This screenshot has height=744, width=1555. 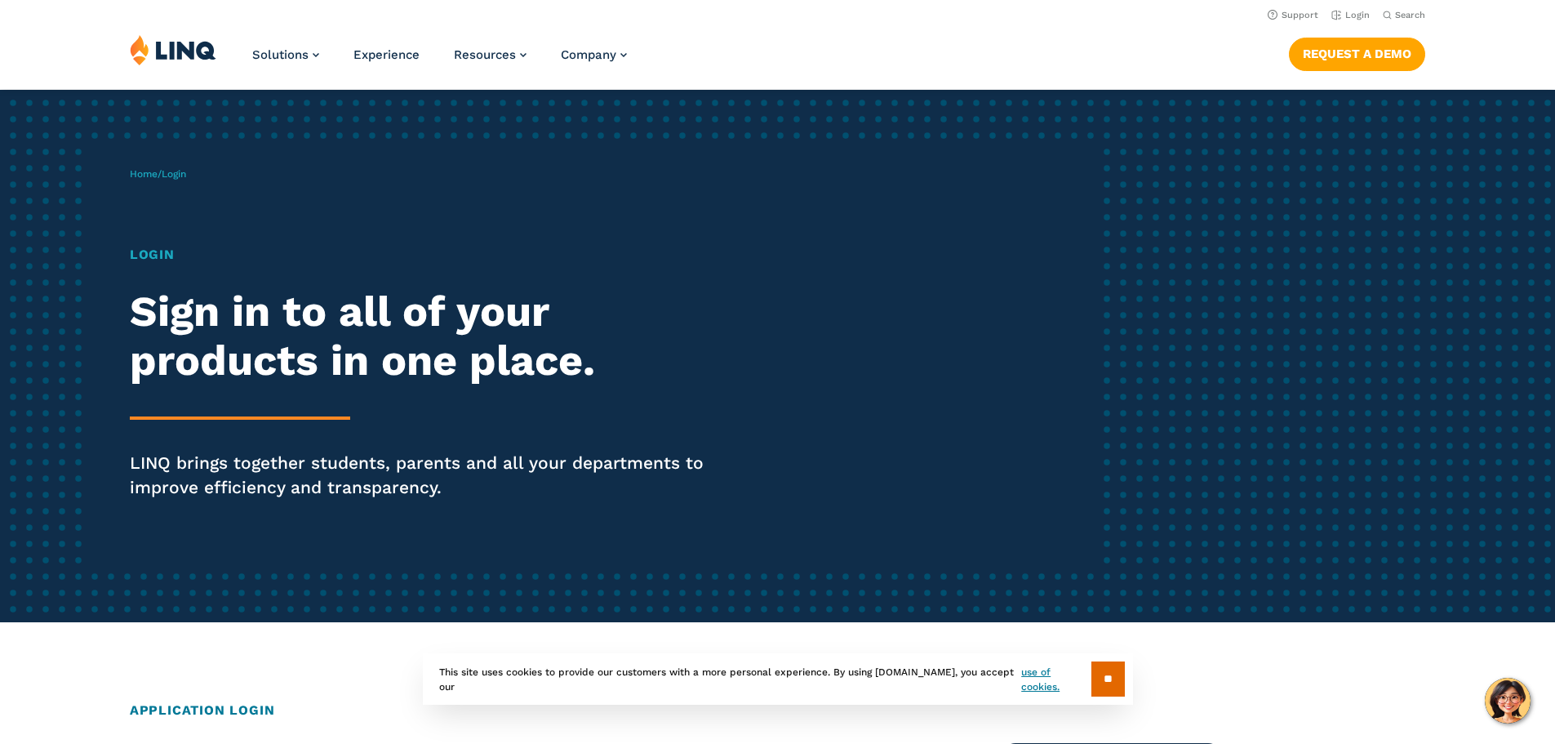 What do you see at coordinates (386, 55) in the screenshot?
I see `span: Experience` at bounding box center [386, 55].